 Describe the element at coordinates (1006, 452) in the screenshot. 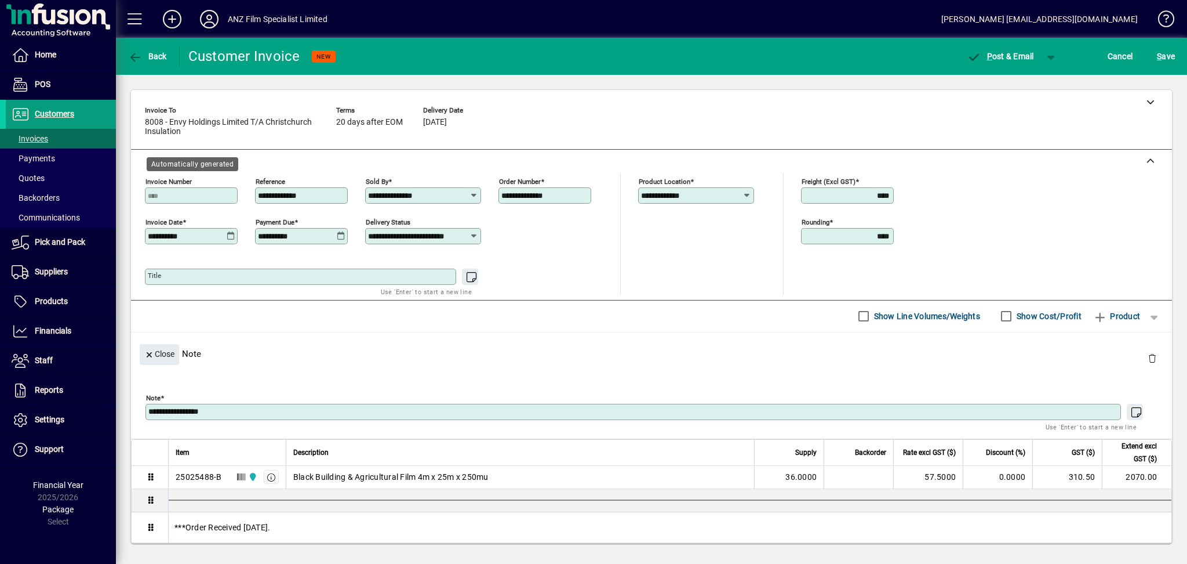

I see `span: Discount (%)` at that location.